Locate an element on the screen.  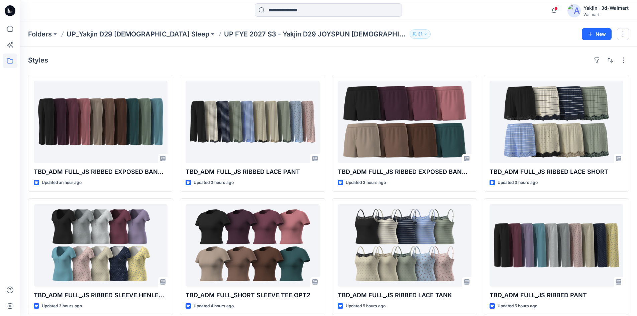
div: Walmart is located at coordinates (606, 14).